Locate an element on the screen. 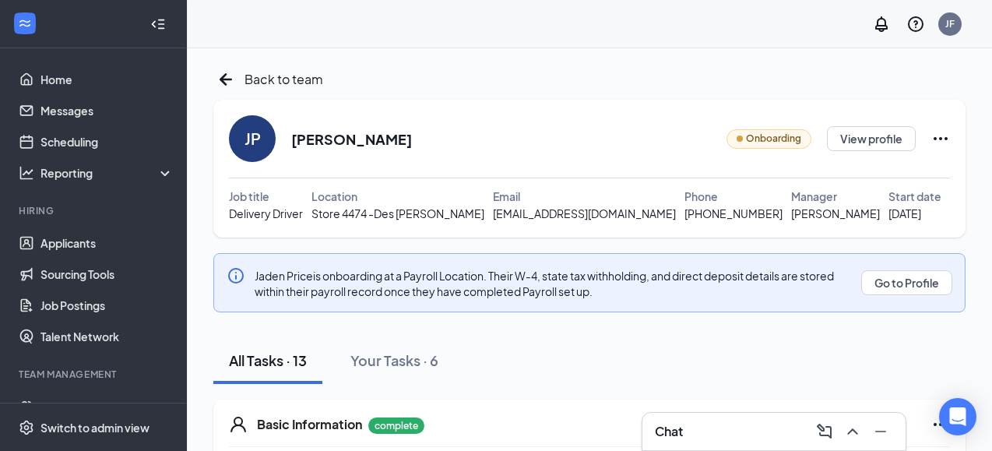  svg: Notifications is located at coordinates (881, 24).